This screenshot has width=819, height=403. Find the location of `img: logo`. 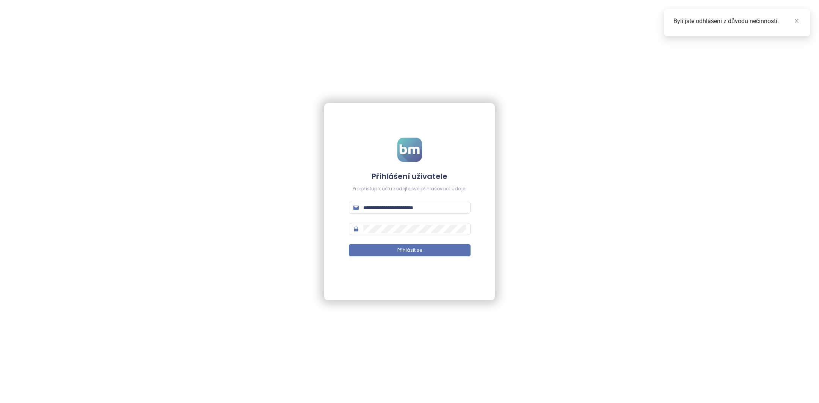

img: logo is located at coordinates (409, 150).